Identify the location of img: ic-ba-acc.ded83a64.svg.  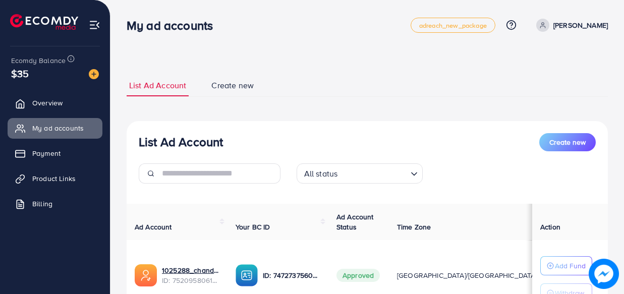
(247, 276).